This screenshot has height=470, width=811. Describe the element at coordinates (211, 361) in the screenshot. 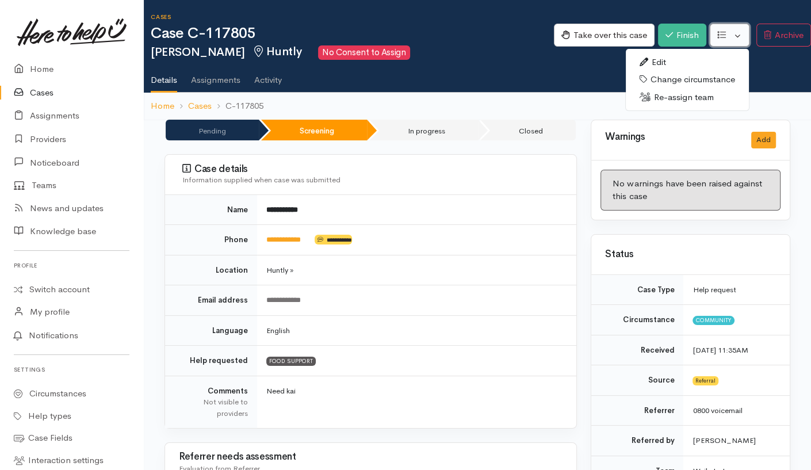

I see `td: Help requested` at that location.